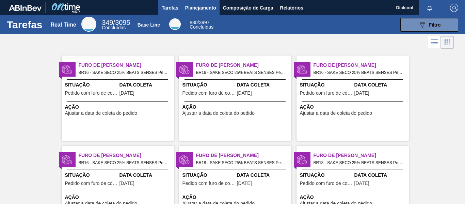  Describe the element at coordinates (123, 163) in the screenshot. I see `span: BR16 - SAKE SECO 25% BEATS SENSES Pedido - 2018301` at that location.